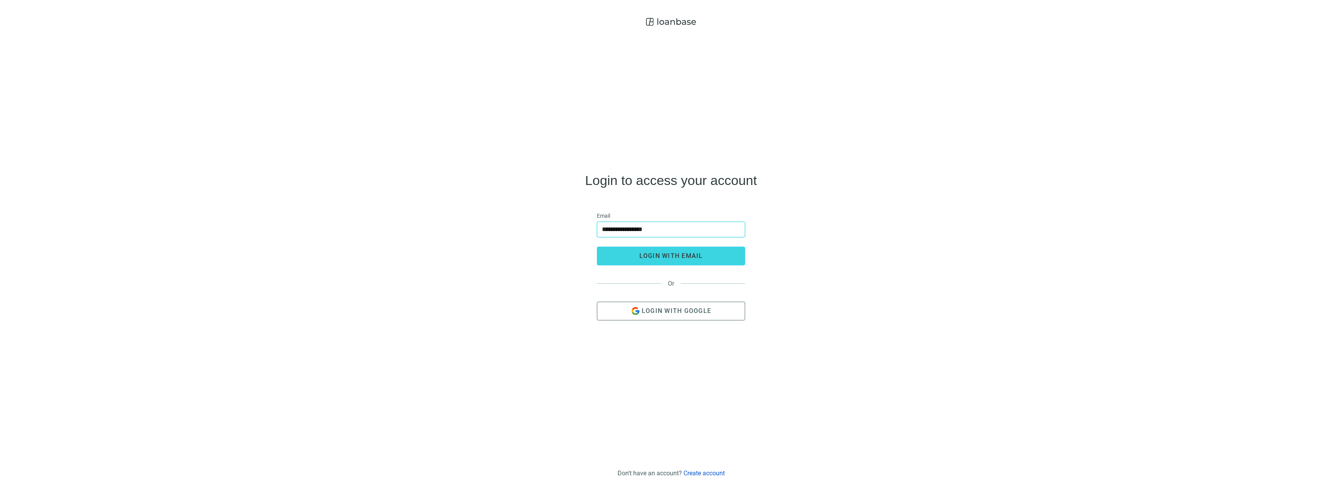  Describe the element at coordinates (676, 310) in the screenshot. I see `span: Login with Google` at that location.